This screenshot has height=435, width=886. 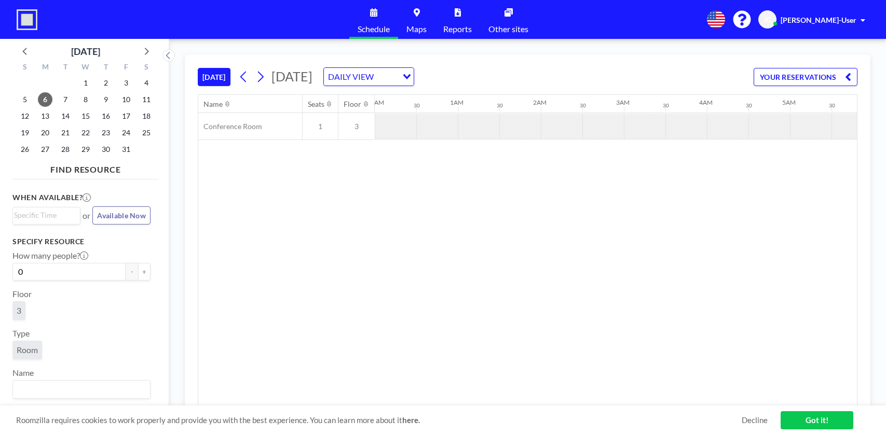 What do you see at coordinates (457, 102) in the screenshot?
I see `div: 1AM` at bounding box center [457, 102].